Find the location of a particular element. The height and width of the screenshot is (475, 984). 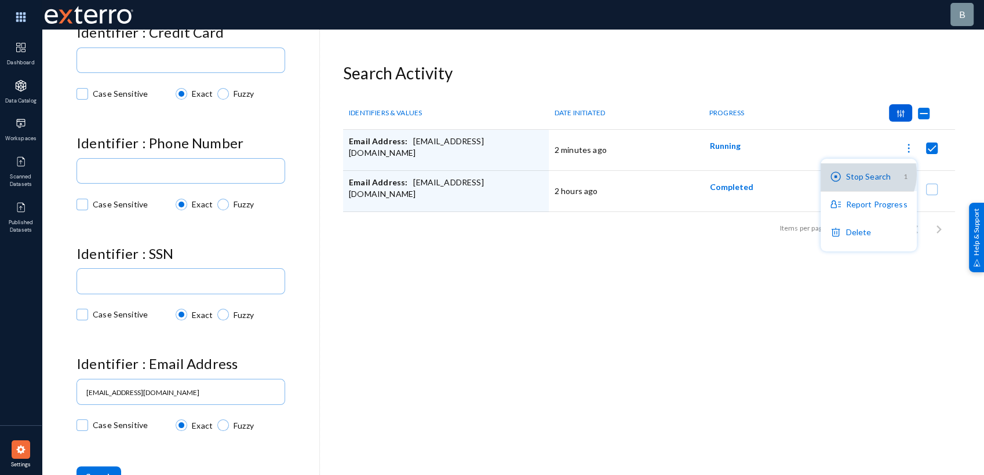

button: Report Progress is located at coordinates (868, 205).